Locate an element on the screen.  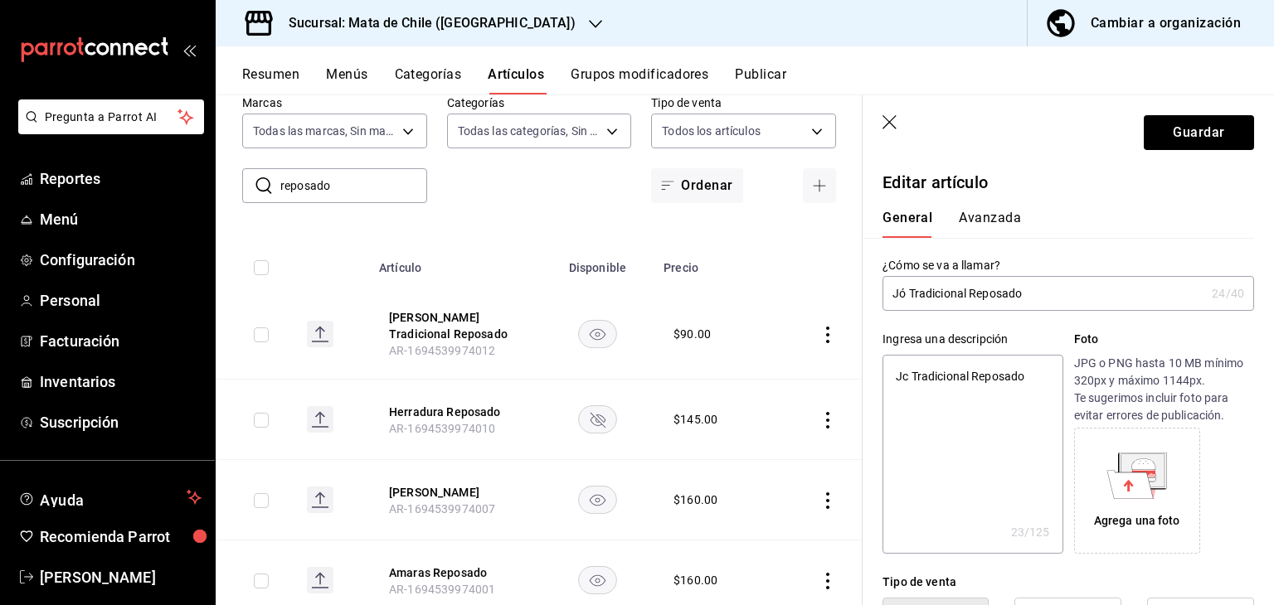
span: AR-1694539974012 is located at coordinates (442, 351).